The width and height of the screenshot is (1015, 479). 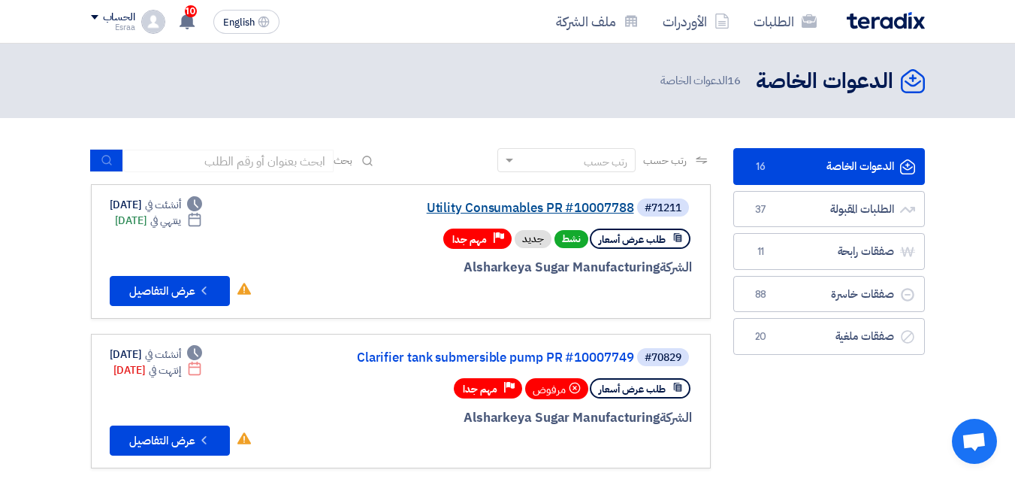 I want to click on span: نشط, so click(x=571, y=239).